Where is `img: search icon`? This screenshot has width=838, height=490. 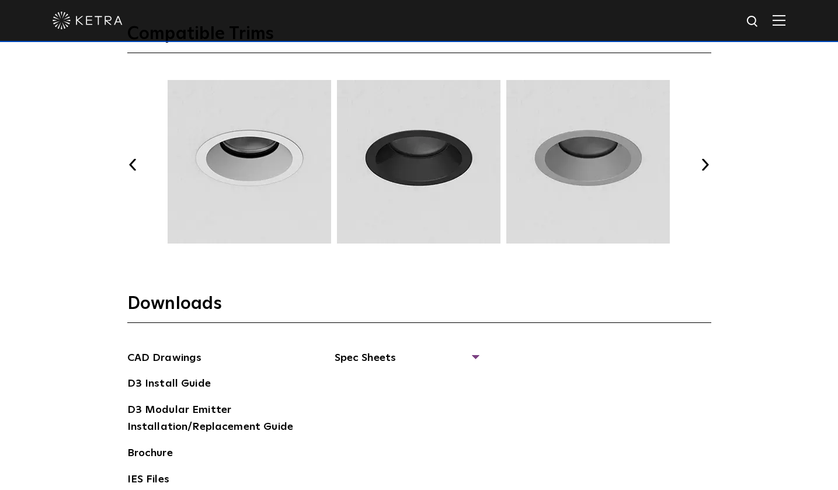
img: search icon is located at coordinates (753, 22).